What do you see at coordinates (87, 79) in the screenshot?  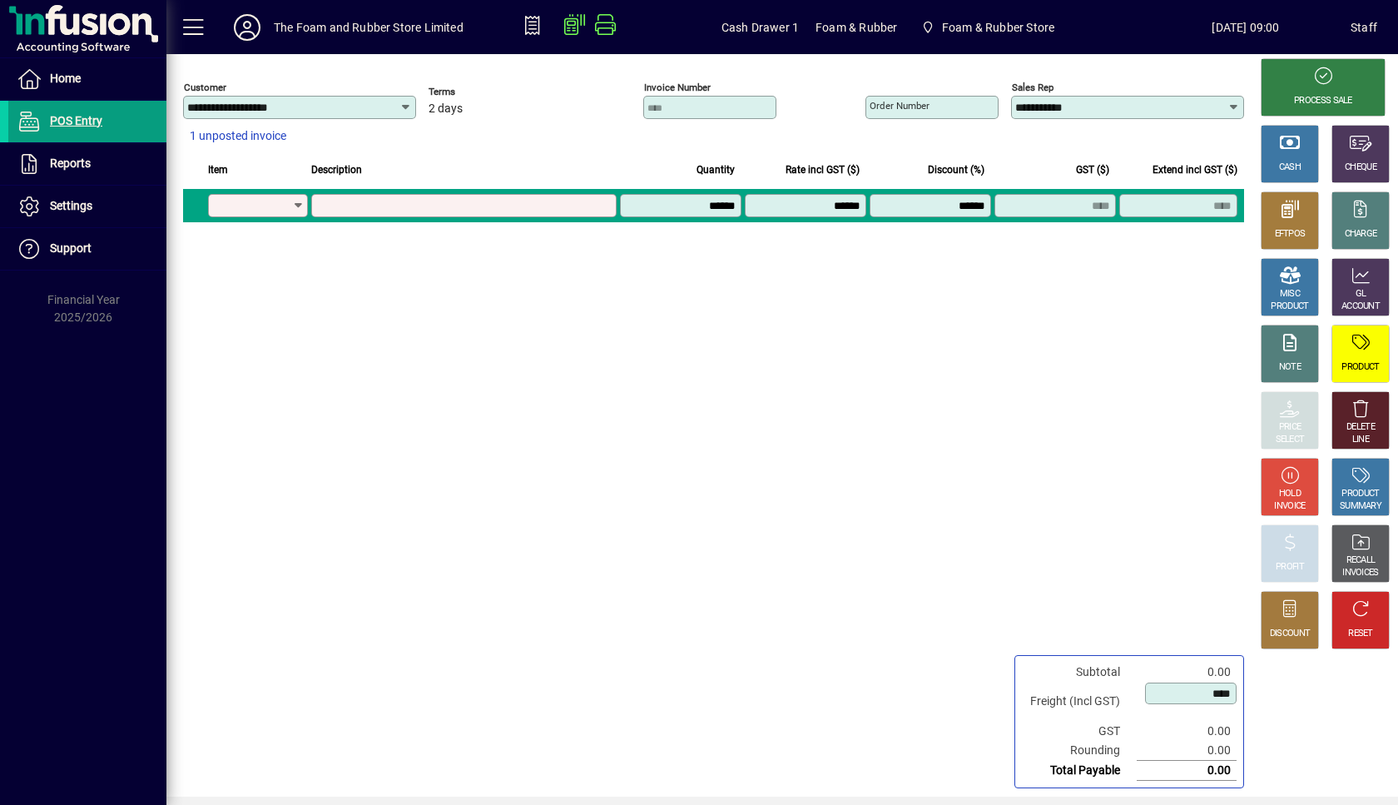 I see `a: Home` at bounding box center [87, 79].